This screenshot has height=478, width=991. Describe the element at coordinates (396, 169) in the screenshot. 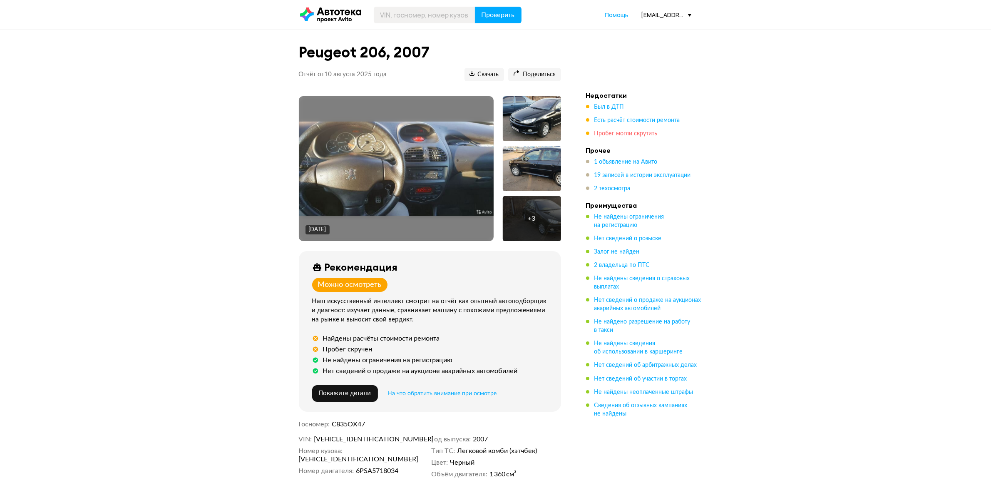

I see `img: Main car` at that location.